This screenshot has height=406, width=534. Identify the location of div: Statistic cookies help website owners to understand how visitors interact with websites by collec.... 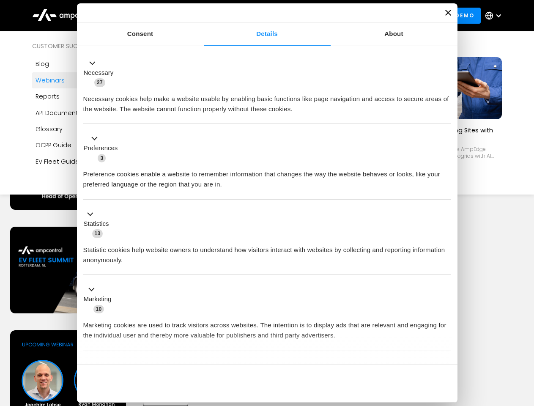
(267, 252).